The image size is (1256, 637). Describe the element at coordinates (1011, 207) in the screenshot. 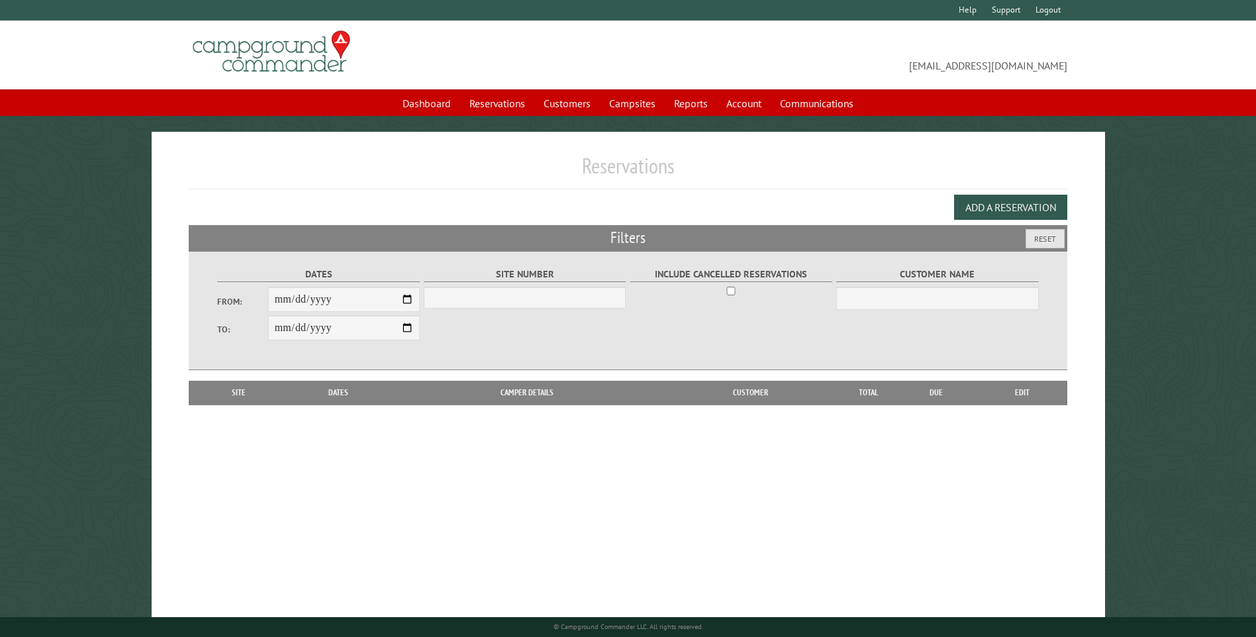

I see `button: Add a Reservation` at that location.